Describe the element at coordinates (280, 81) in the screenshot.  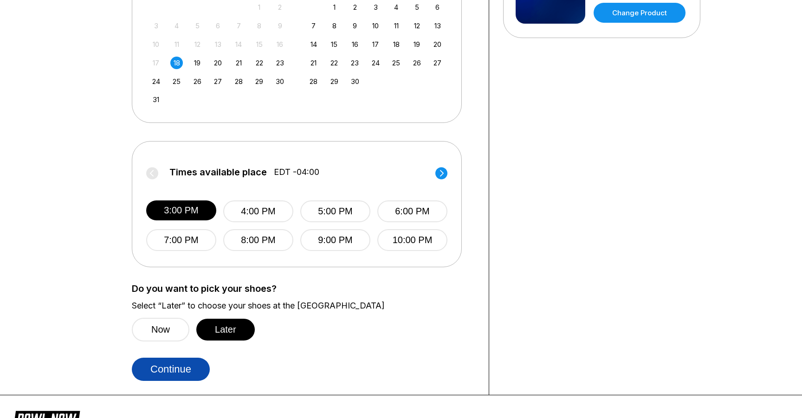
I see `div: Choose Saturday, August 30th, 2025` at that location.